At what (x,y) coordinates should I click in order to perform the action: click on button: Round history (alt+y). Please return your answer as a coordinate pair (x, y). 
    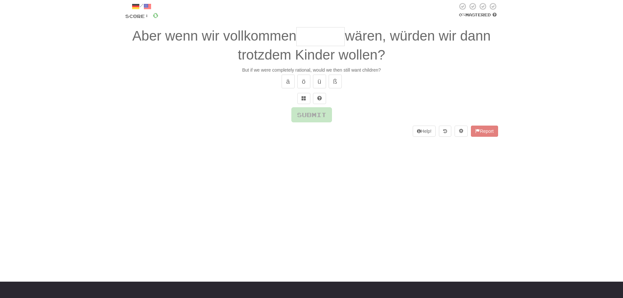
    Looking at the image, I should click on (445, 131).